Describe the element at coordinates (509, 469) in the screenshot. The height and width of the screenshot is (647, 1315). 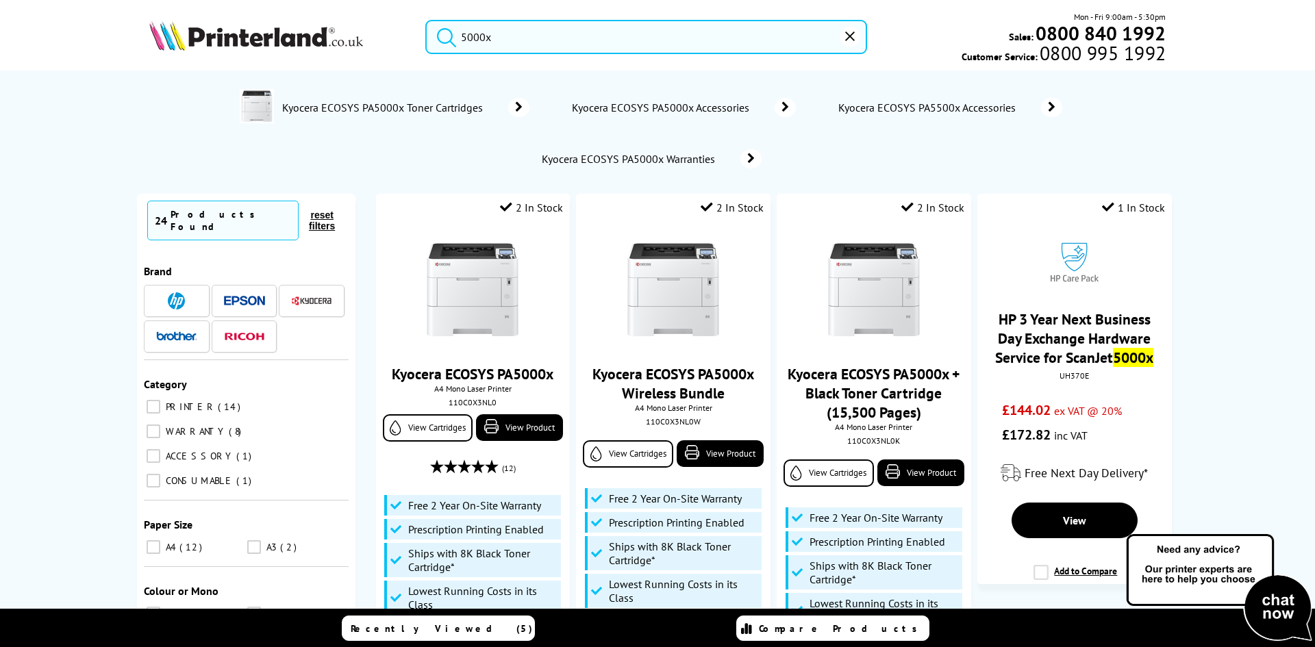
I see `span: (12)` at that location.